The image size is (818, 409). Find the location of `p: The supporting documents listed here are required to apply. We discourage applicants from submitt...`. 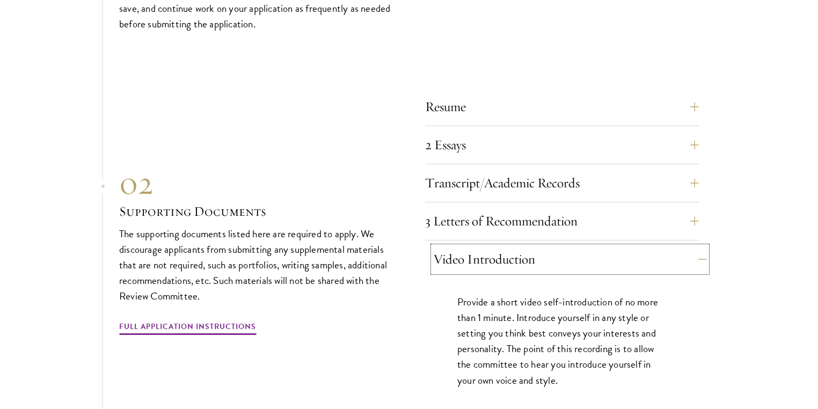

p: The supporting documents listed here are required to apply. We discourage applicants from submitt... is located at coordinates (256, 265).